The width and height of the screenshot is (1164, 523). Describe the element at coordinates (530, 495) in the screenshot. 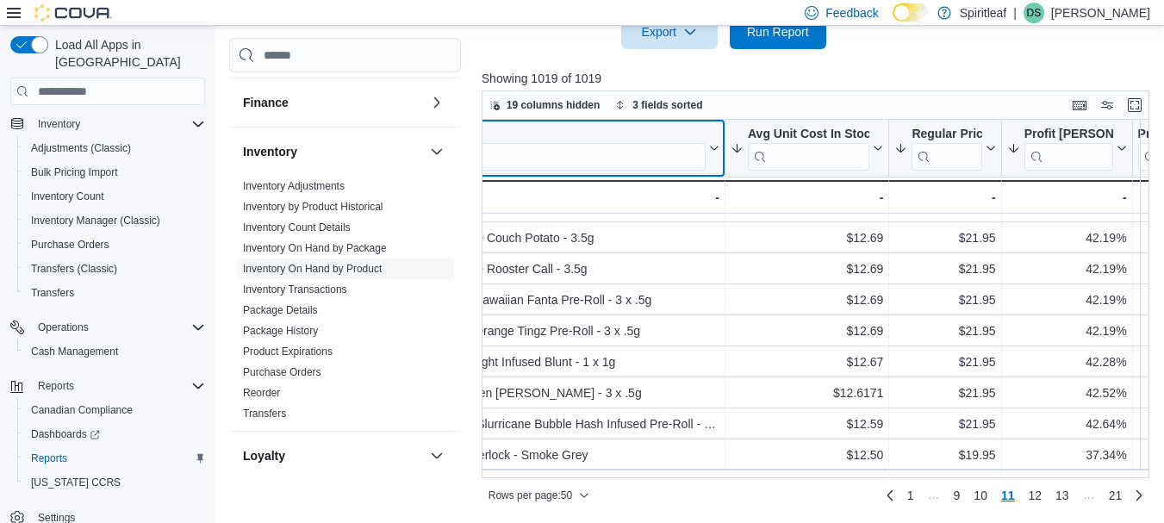

I see `span: Rows per page : 50` at that location.